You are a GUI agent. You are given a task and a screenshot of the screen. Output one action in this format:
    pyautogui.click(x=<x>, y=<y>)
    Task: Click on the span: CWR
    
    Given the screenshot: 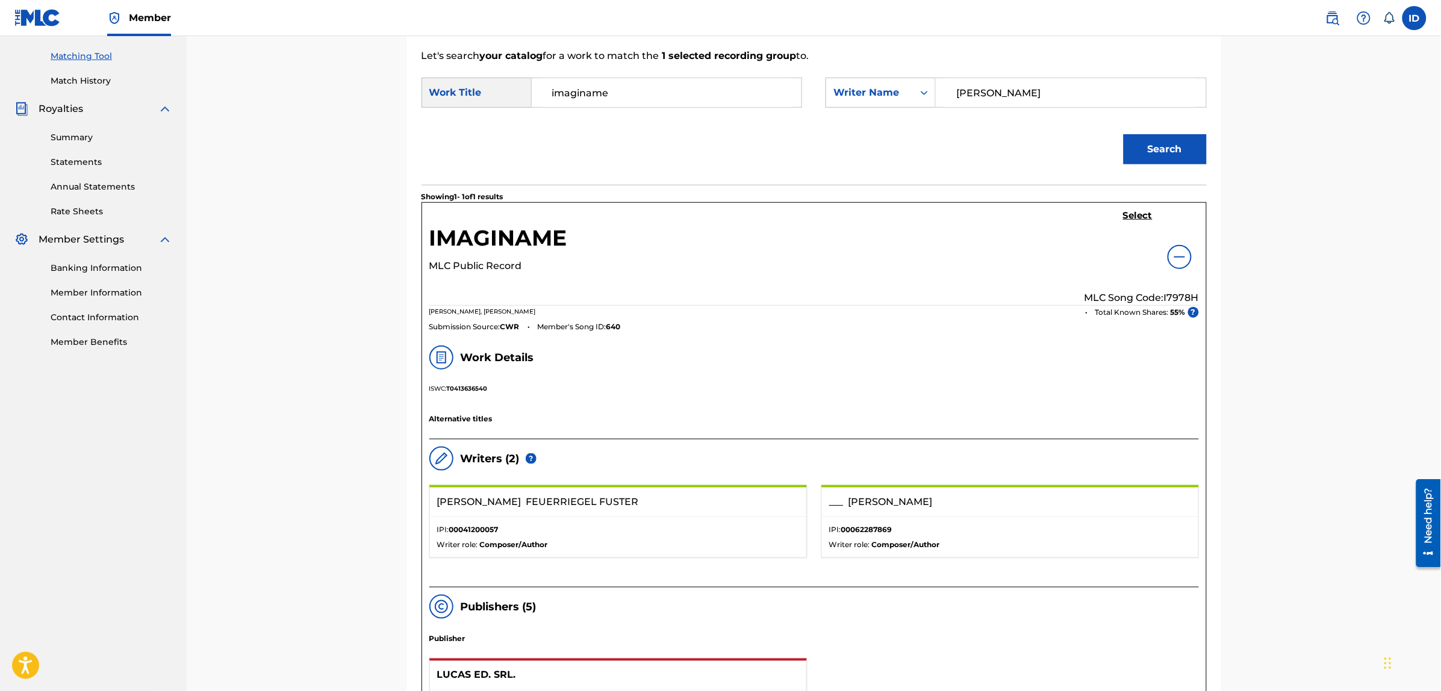 What is the action you would take?
    pyautogui.click(x=510, y=327)
    